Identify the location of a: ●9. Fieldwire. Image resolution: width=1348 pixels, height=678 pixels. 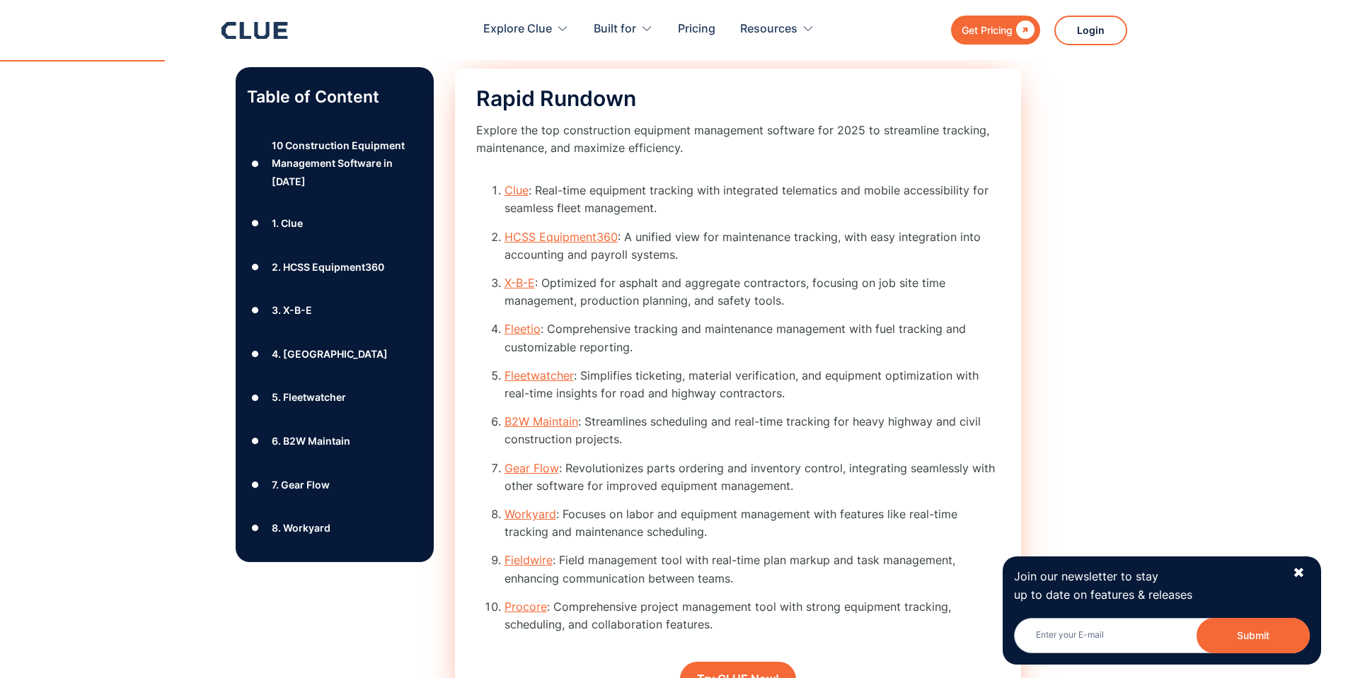
(335, 572).